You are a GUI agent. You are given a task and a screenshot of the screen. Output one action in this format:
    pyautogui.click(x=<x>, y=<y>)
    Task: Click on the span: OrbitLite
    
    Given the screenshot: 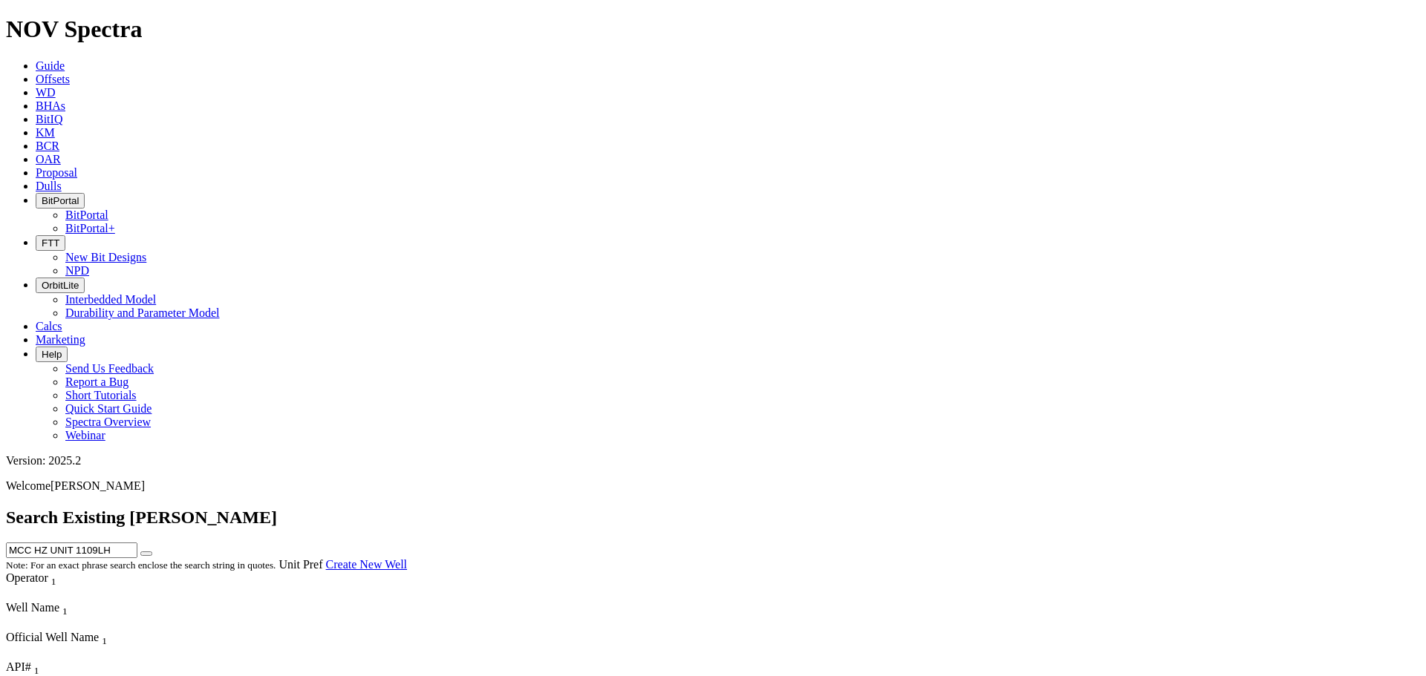 What is the action you would take?
    pyautogui.click(x=60, y=285)
    